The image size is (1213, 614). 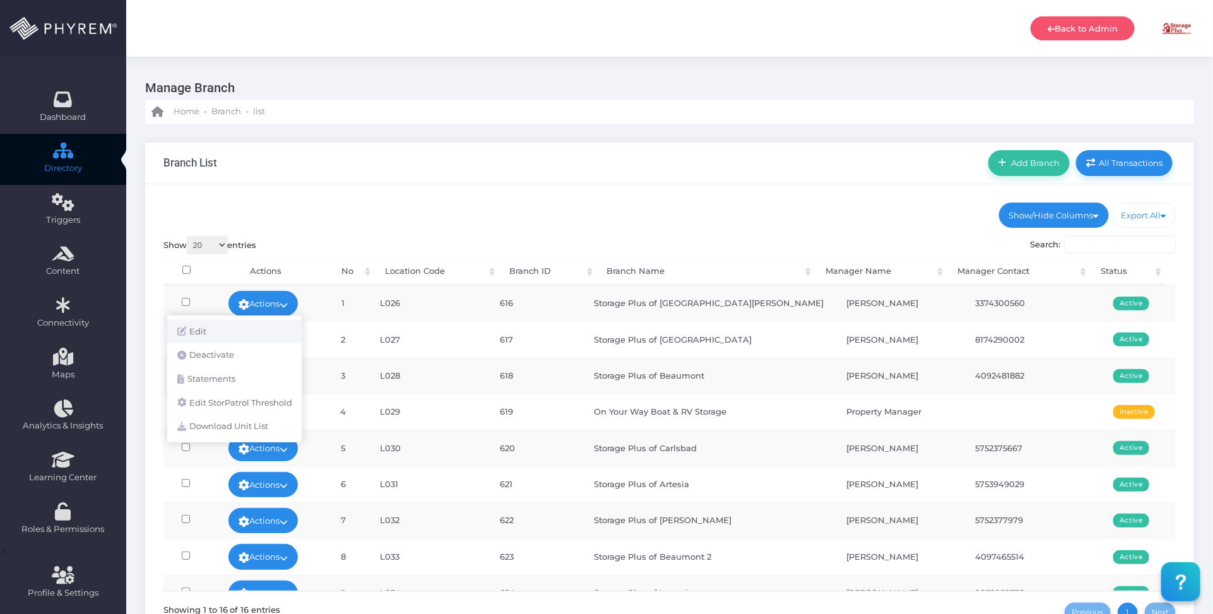 I want to click on td: 5, so click(x=343, y=448).